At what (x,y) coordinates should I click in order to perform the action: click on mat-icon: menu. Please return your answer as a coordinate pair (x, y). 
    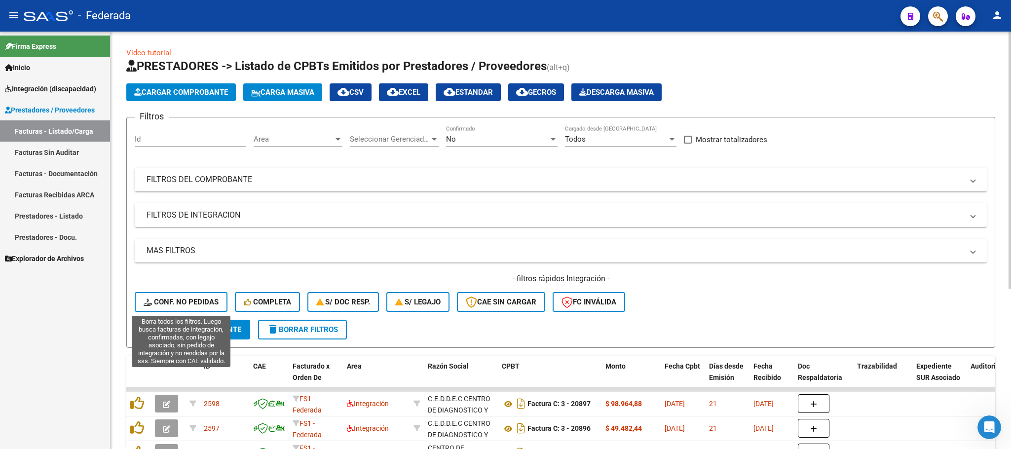
    Looking at the image, I should click on (14, 15).